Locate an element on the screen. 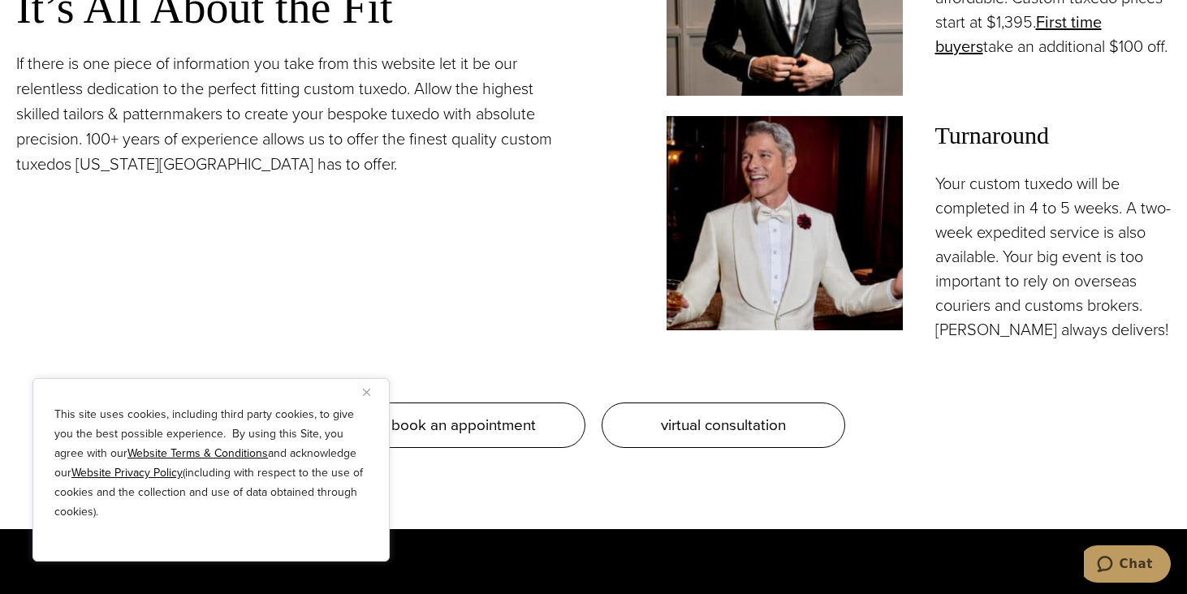 Image resolution: width=1187 pixels, height=594 pixels. p: Your custom tuxedo will be completed in 4 to 5 weeks. A two-week expedited service is also availa... is located at coordinates (1053, 257).